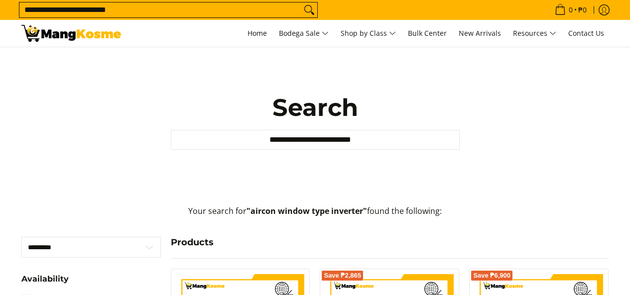 This screenshot has height=295, width=630. Describe the element at coordinates (315, 108) in the screenshot. I see `h1: Search` at that location.